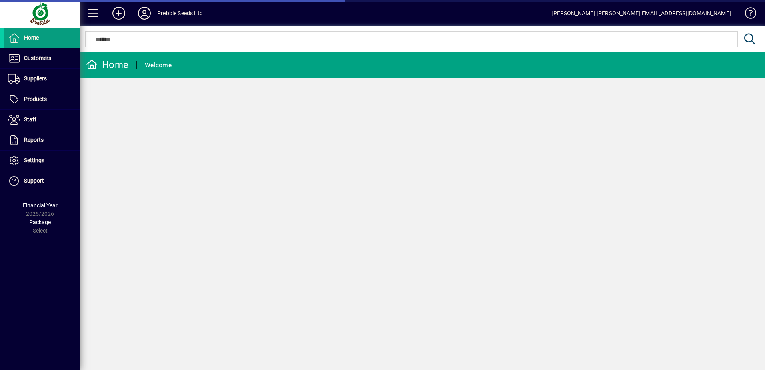 The width and height of the screenshot is (765, 370). Describe the element at coordinates (34, 160) in the screenshot. I see `span: Settings` at that location.